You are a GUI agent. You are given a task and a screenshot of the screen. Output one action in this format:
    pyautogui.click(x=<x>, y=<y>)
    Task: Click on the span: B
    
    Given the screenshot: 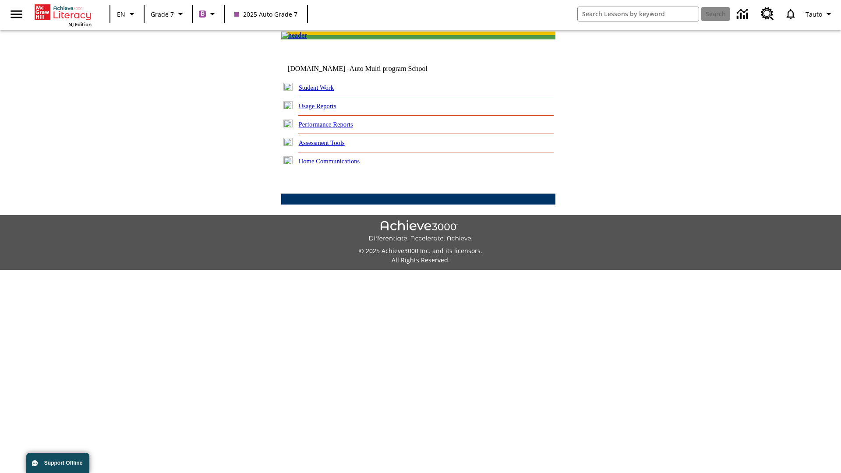 What is the action you would take?
    pyautogui.click(x=202, y=14)
    